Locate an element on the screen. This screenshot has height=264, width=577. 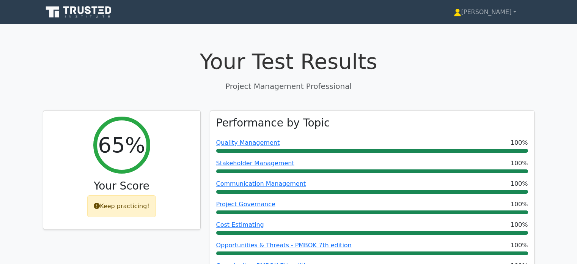
h3: Your Score is located at coordinates (122, 186).